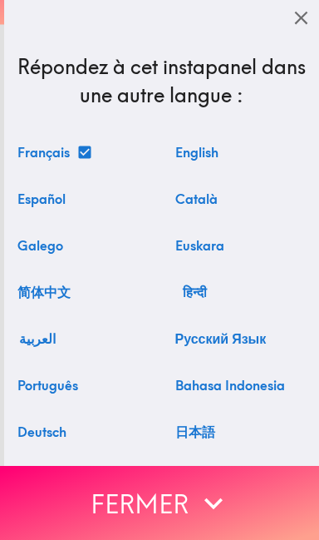  Describe the element at coordinates (230, 385) in the screenshot. I see `button: Jawab instapanel ini dalam Bahasa Indonesia.` at that location.